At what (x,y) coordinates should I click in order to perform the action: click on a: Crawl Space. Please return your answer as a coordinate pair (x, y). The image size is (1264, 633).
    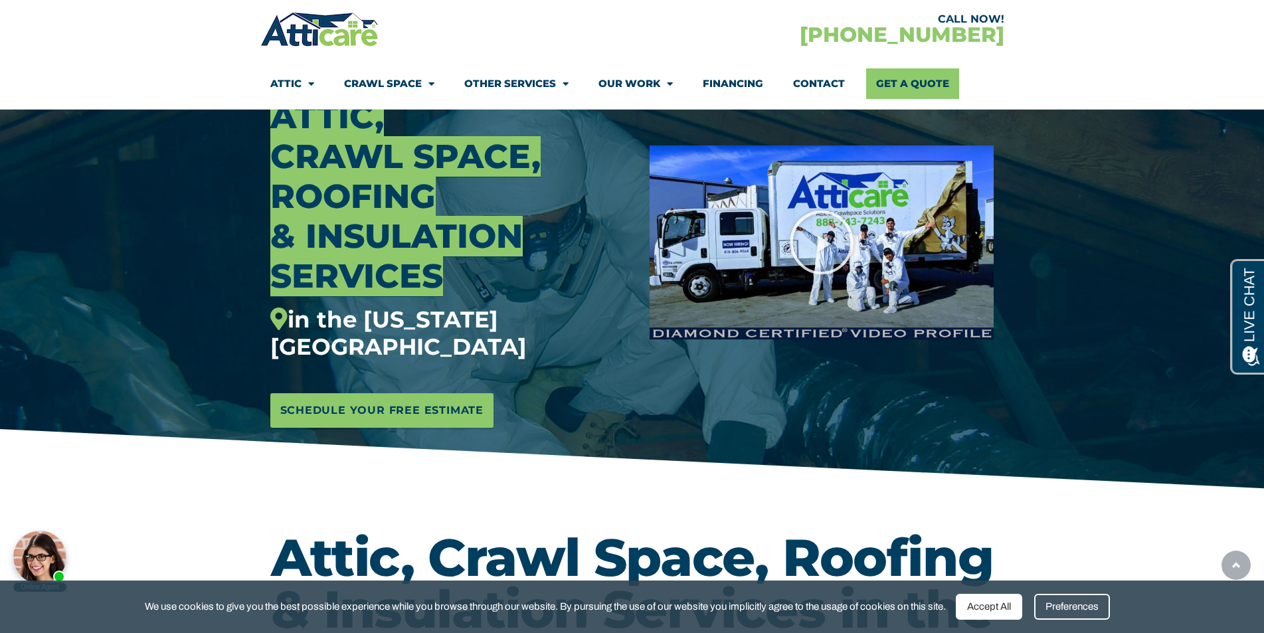
    Looking at the image, I should click on (389, 84).